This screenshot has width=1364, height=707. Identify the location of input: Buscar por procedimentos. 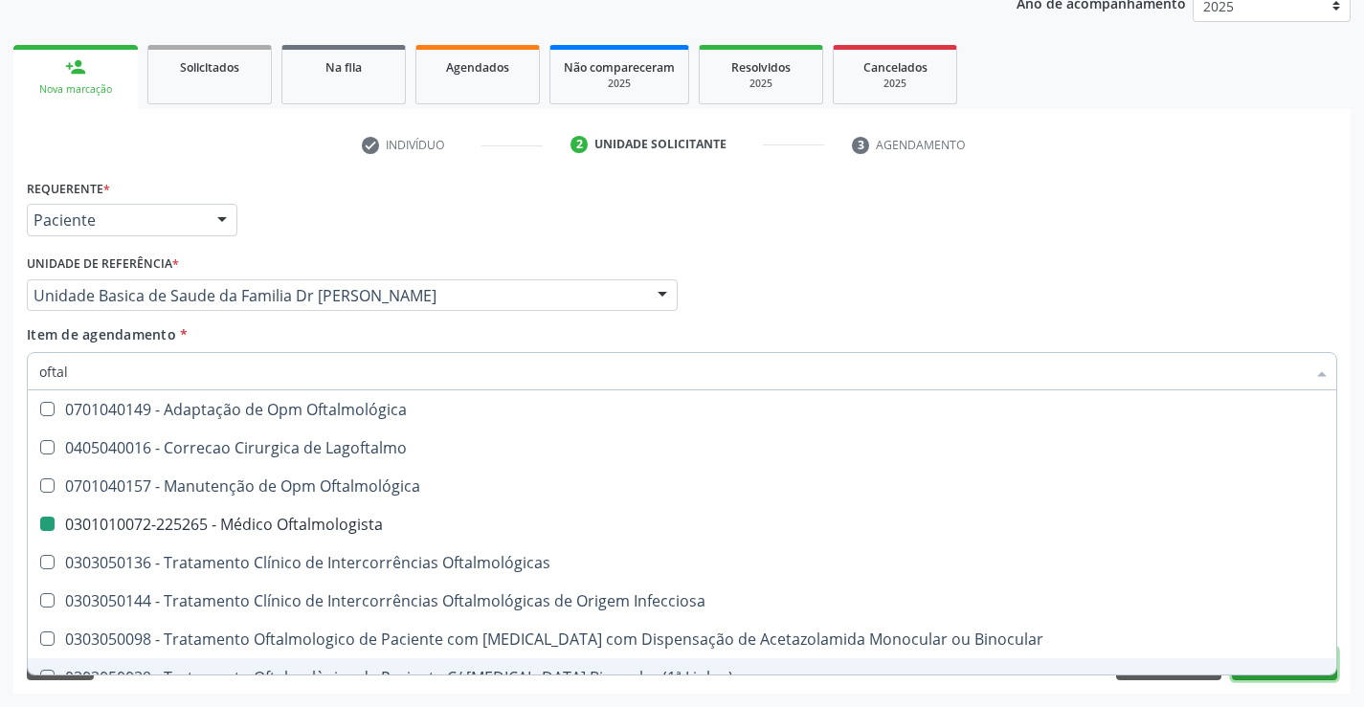
(672, 371).